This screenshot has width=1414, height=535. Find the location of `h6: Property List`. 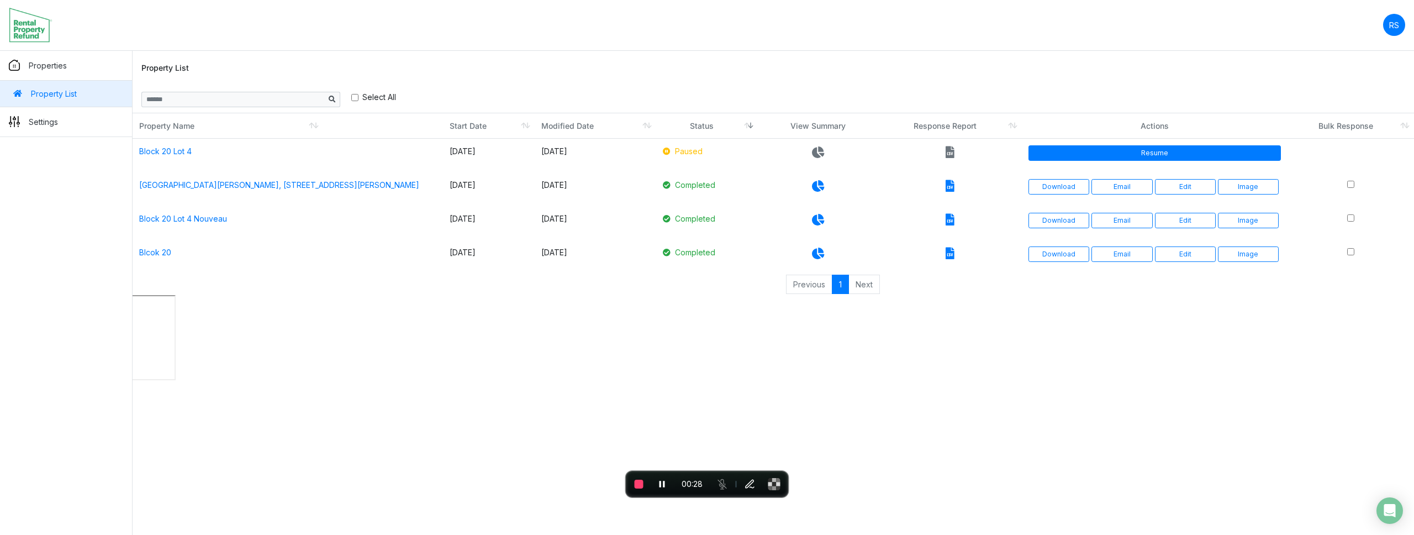

h6: Property List is located at coordinates (165, 68).